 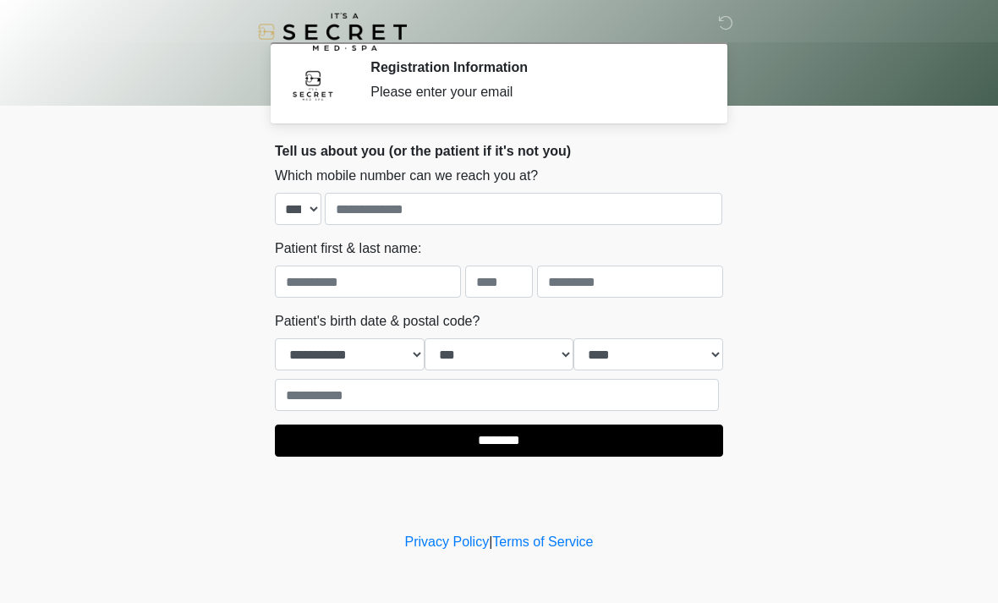 I want to click on label: Patient's birth date & postal code?, so click(x=377, y=321).